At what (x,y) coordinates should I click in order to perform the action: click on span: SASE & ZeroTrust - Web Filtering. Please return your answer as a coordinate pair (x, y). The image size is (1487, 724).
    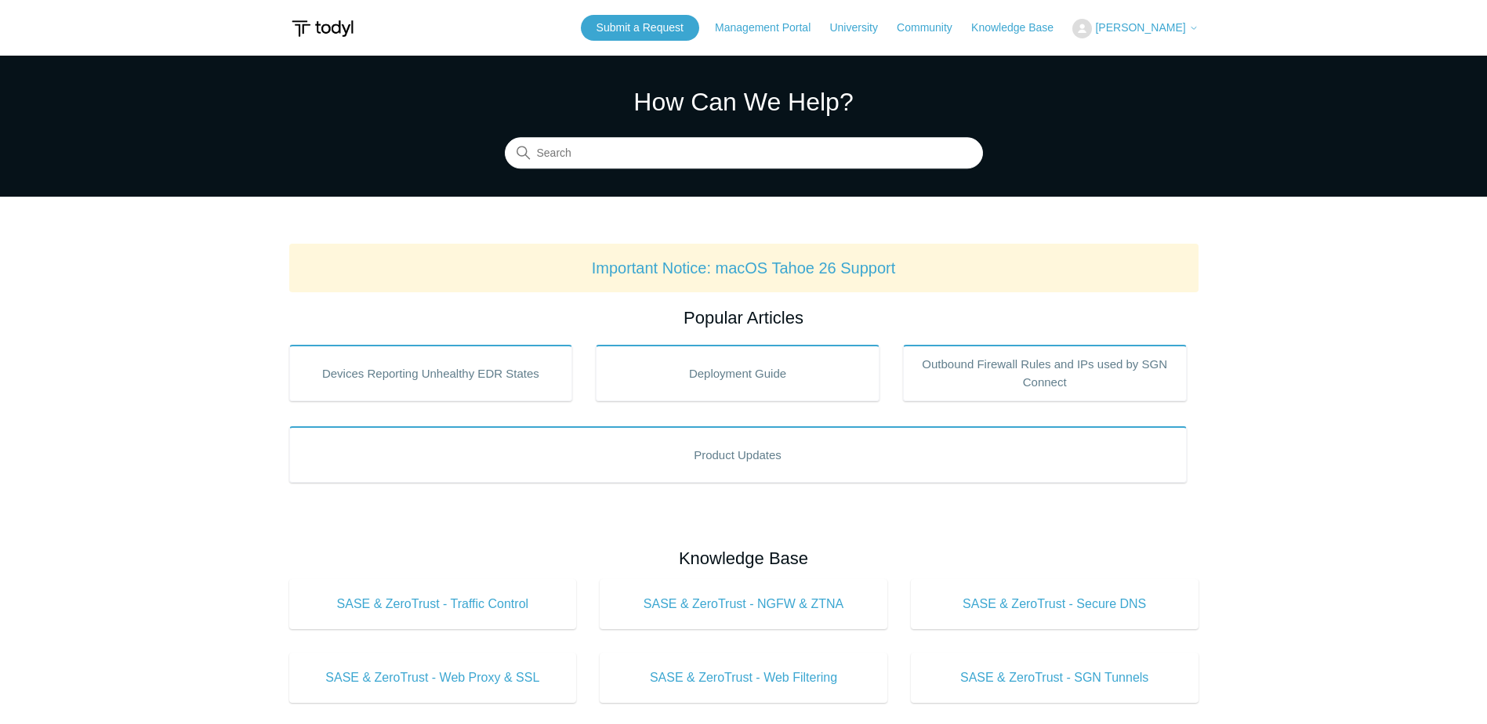
    Looking at the image, I should click on (743, 678).